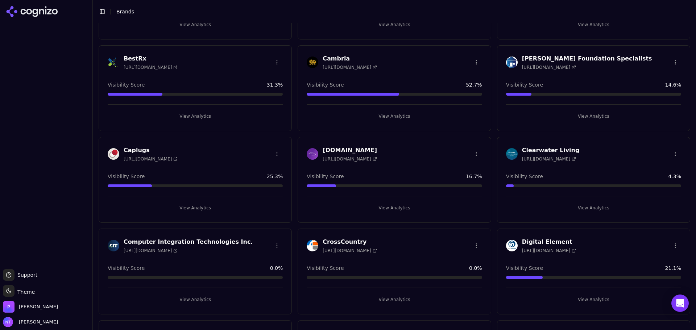  What do you see at coordinates (512, 154) in the screenshot?
I see `img: Clearwater Living` at bounding box center [512, 154].